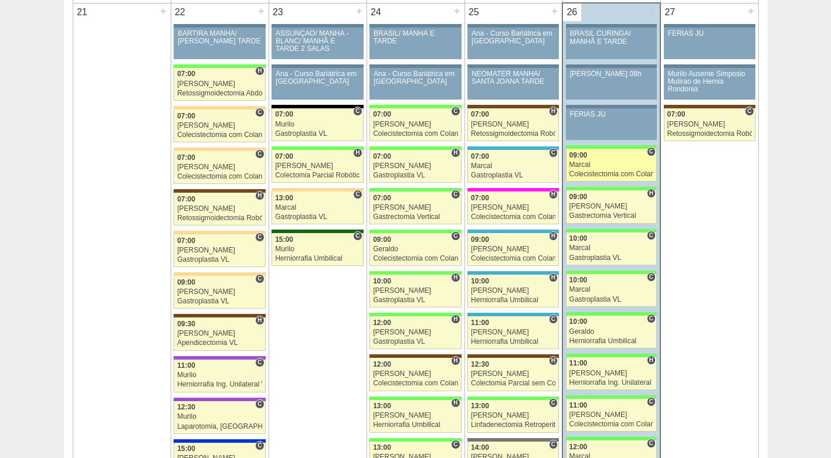 Image resolution: width=831 pixels, height=458 pixels. What do you see at coordinates (611, 114) in the screenshot?
I see `div: FERIAS JU` at bounding box center [611, 114].